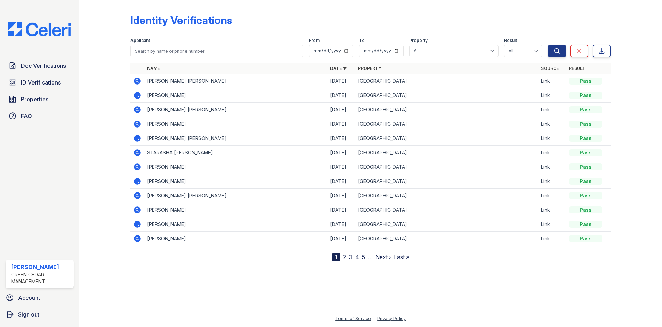 The height and width of the screenshot is (327, 662). I want to click on label: To, so click(362, 40).